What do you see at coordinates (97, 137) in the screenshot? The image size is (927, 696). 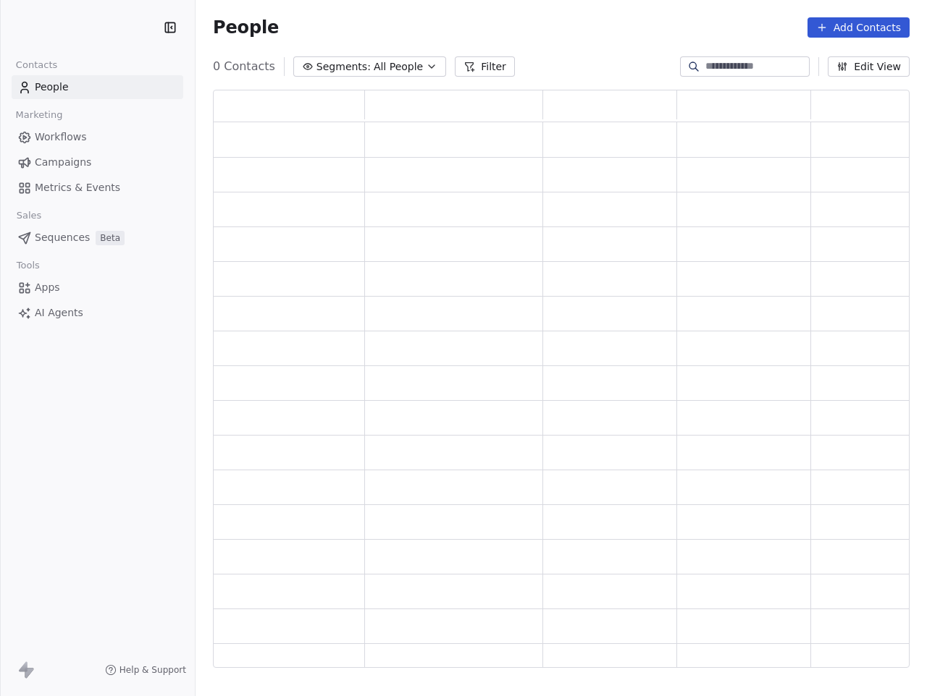 I see `a: Workflows` at bounding box center [97, 137].